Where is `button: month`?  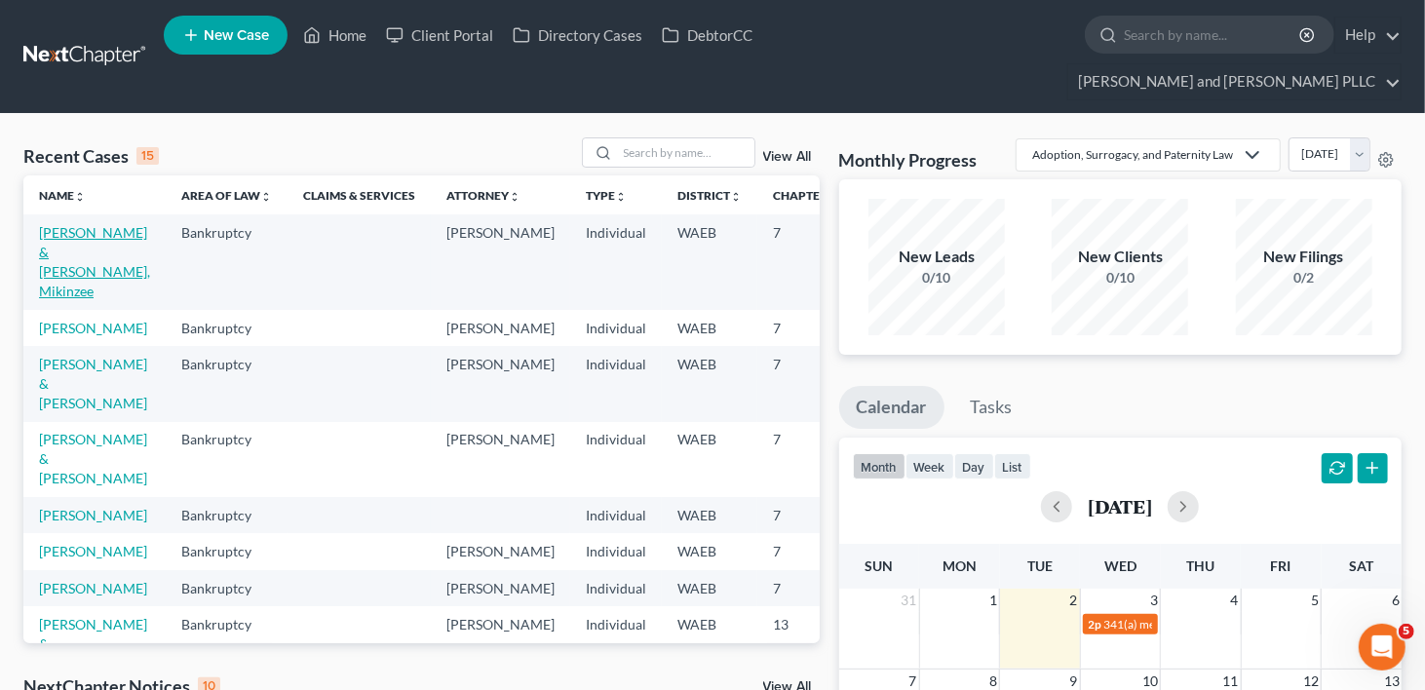 button: month is located at coordinates (879, 466).